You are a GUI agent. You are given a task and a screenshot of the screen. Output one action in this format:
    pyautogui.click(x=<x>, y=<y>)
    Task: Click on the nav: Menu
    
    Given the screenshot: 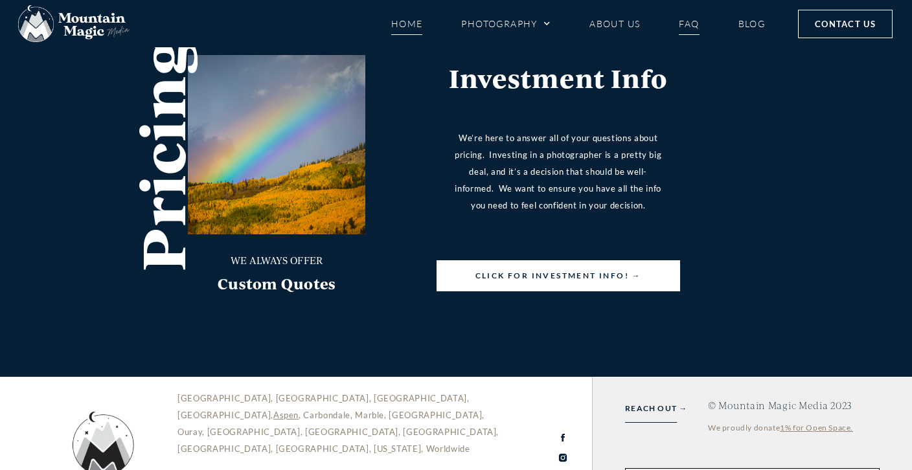 What is the action you would take?
    pyautogui.click(x=578, y=23)
    